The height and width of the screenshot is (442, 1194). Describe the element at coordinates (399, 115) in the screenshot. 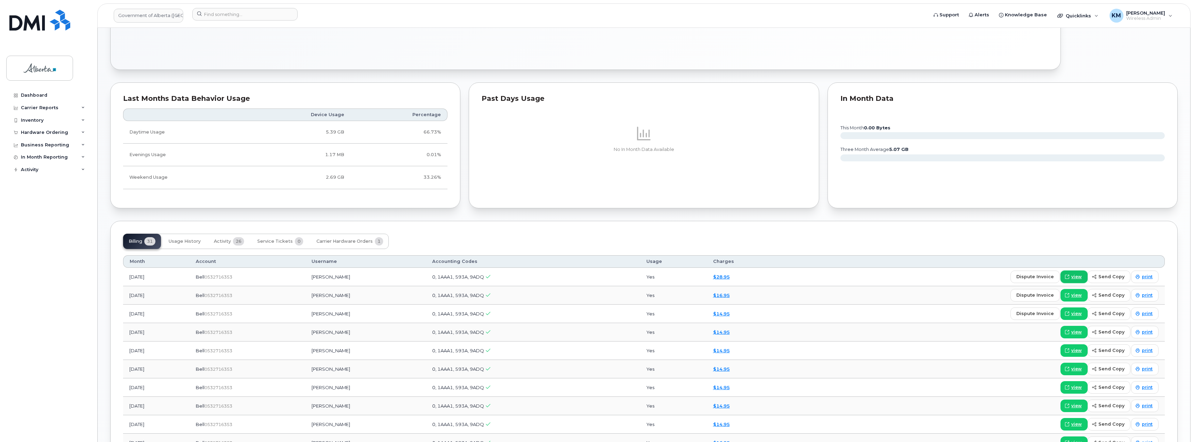

I see `th: Percentage` at that location.